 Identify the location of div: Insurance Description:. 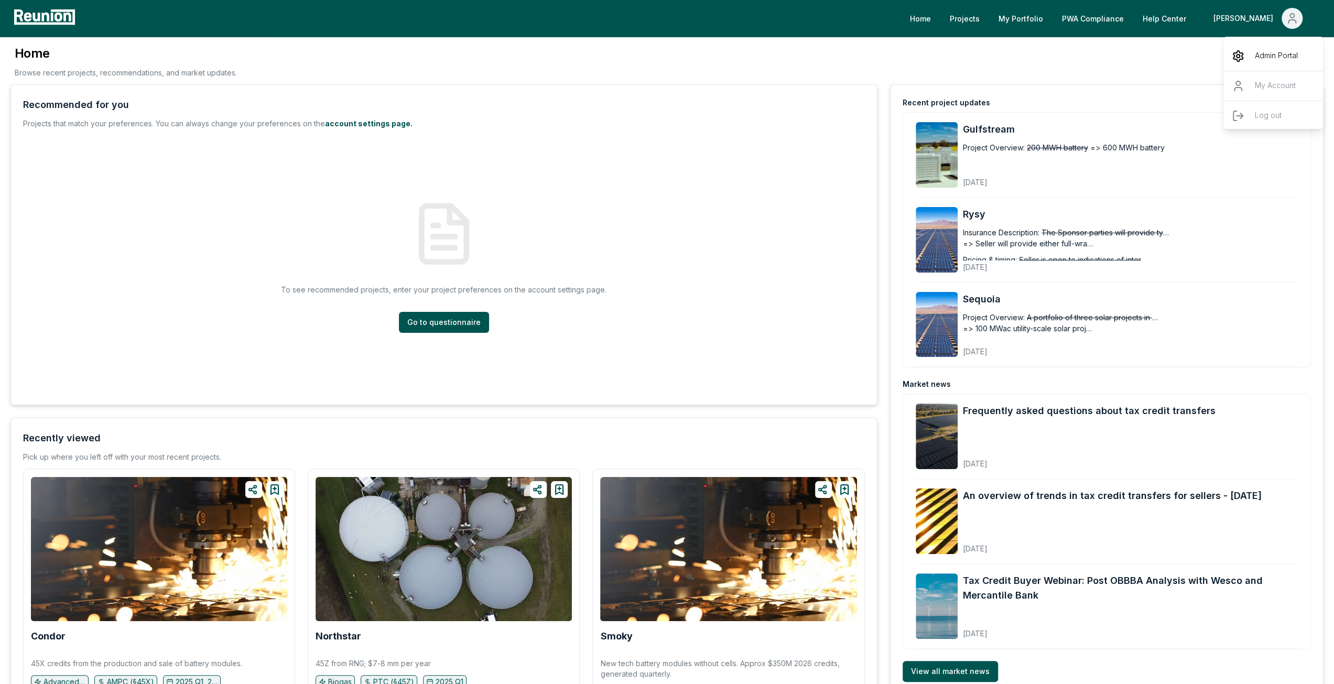
(1001, 232).